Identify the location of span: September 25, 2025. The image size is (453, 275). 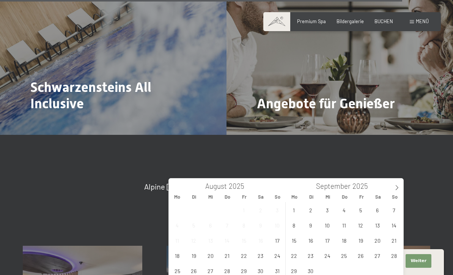
(344, 255).